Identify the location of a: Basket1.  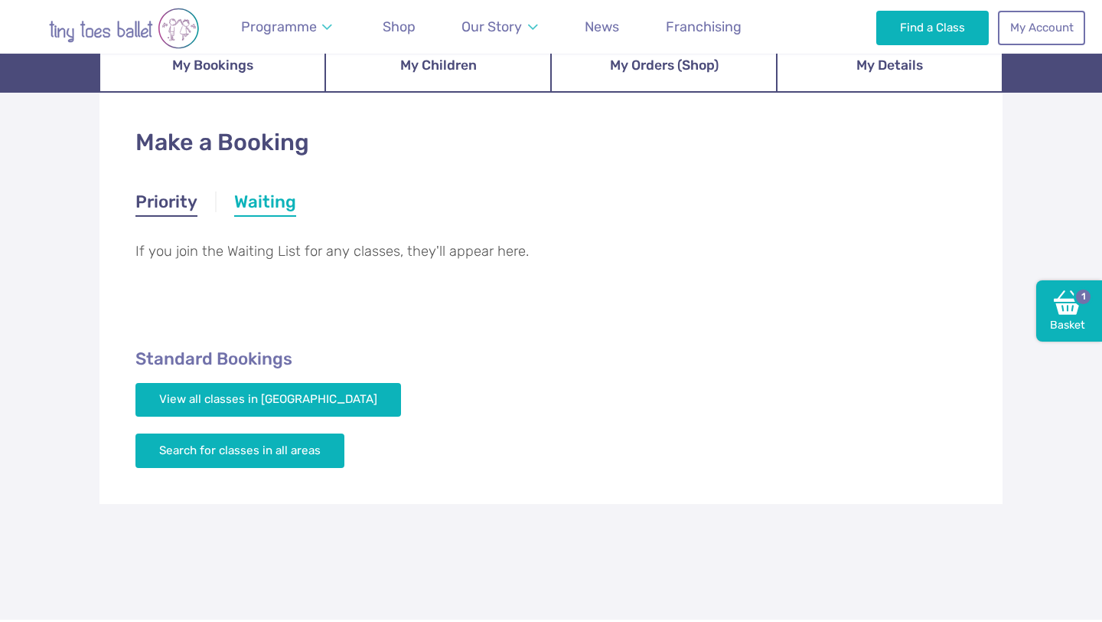
(1070, 311).